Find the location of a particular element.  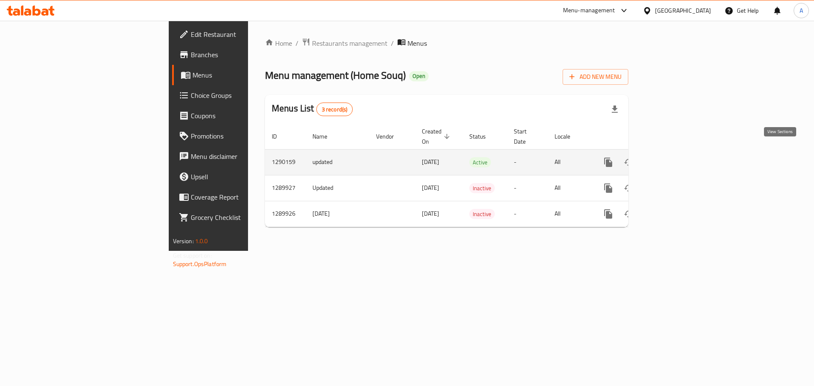

span: Active is located at coordinates (480, 162).